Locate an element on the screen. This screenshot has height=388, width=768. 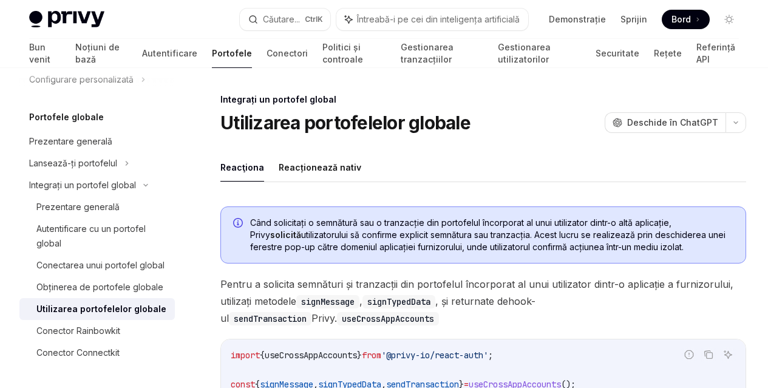
a: Conector Rainbowkit is located at coordinates (97, 331).